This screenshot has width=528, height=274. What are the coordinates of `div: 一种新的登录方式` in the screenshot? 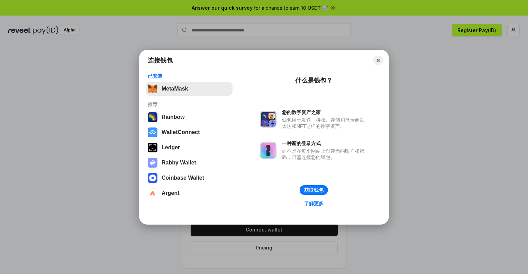 It's located at (325, 144).